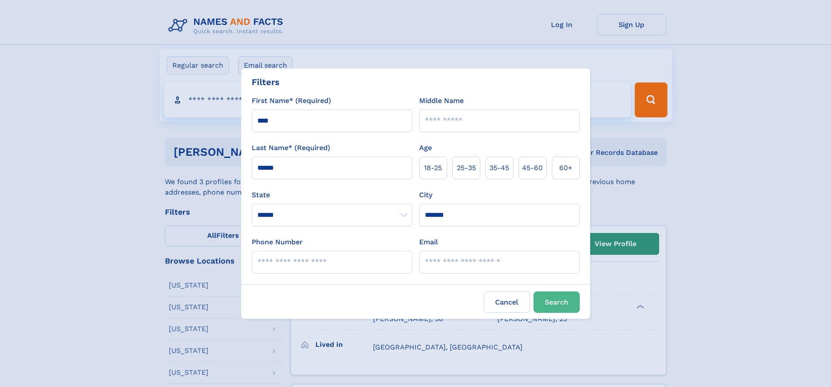 The image size is (831, 387). What do you see at coordinates (466, 168) in the screenshot?
I see `span: 25‑35` at bounding box center [466, 168].